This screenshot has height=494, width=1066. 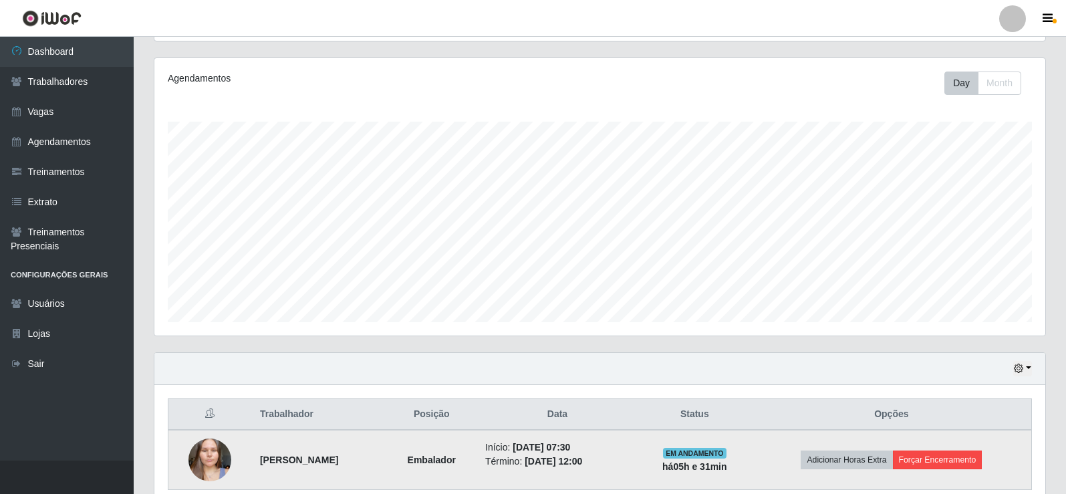 I want to click on button: Adicionar Horas Extra, so click(x=846, y=460).